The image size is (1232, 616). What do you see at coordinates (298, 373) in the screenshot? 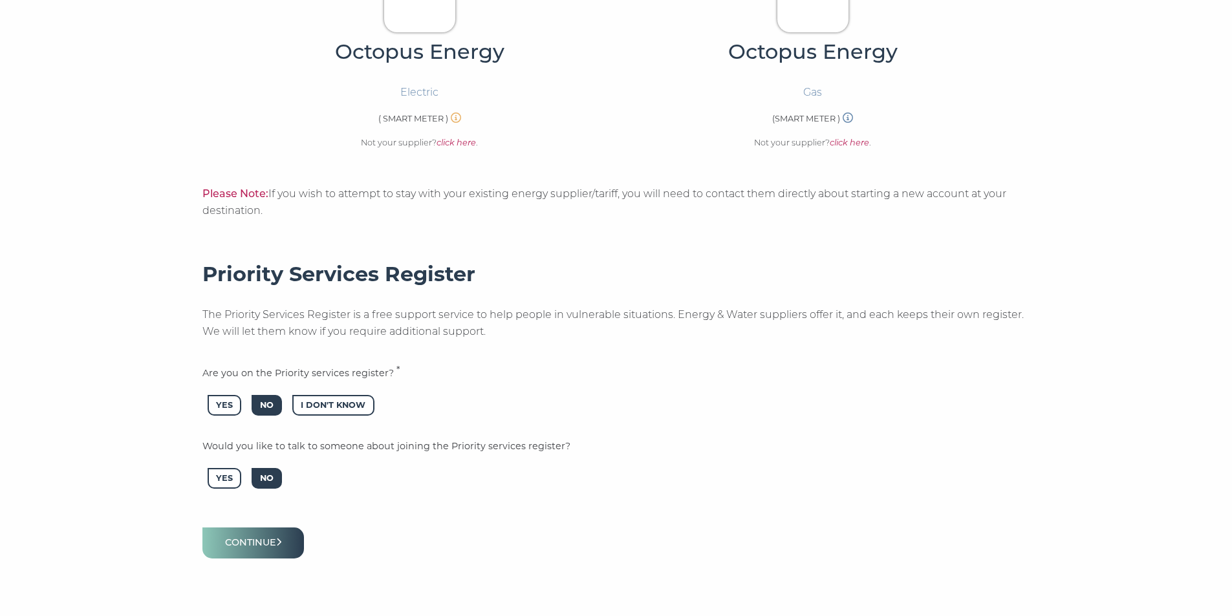
I see `span: Are you on the Priority services register?` at bounding box center [298, 373].